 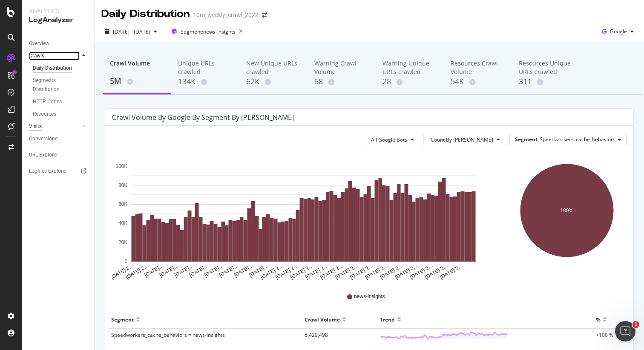 What do you see at coordinates (461, 140) in the screenshot?
I see `span: Count By Day` at bounding box center [461, 140].